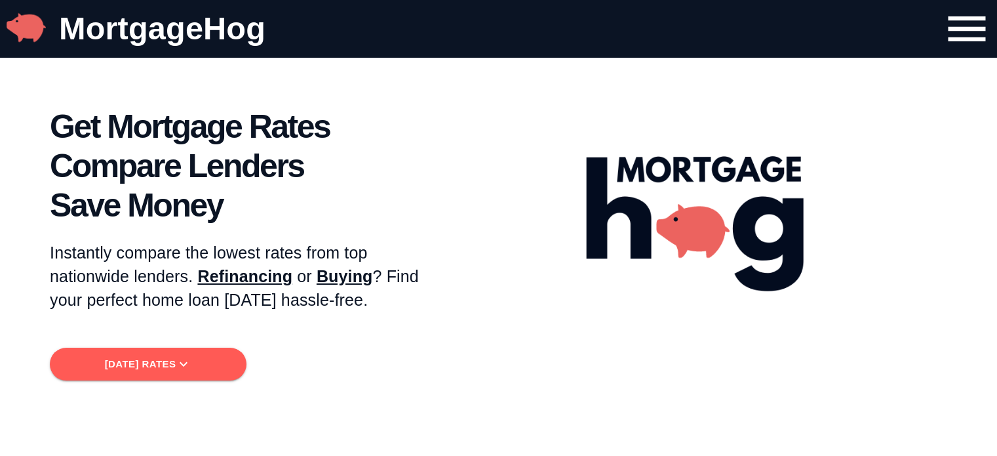 This screenshot has width=997, height=456. I want to click on a: MortgageHog, so click(162, 28).